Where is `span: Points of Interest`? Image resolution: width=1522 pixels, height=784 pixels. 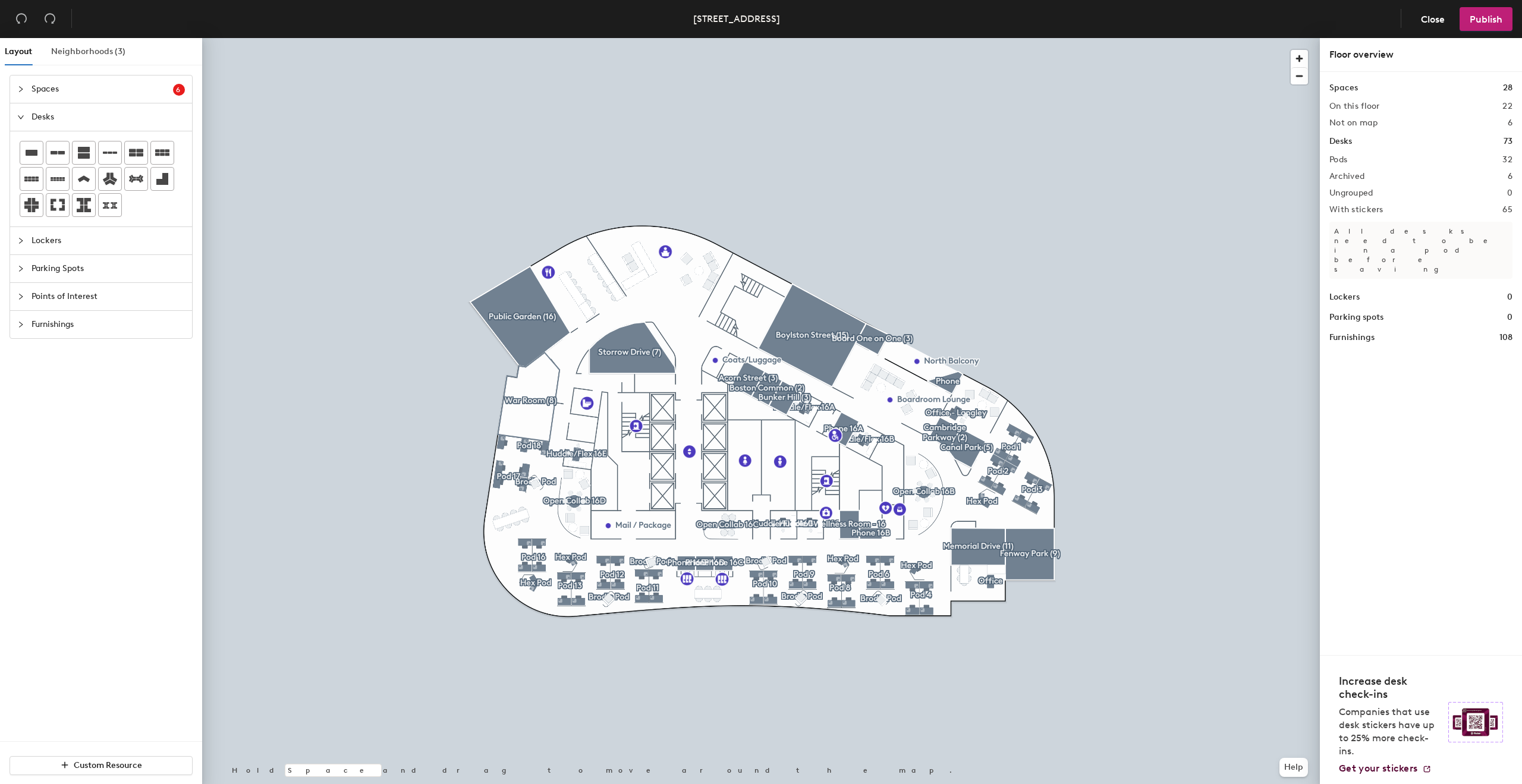 span: Points of Interest is located at coordinates (109, 297).